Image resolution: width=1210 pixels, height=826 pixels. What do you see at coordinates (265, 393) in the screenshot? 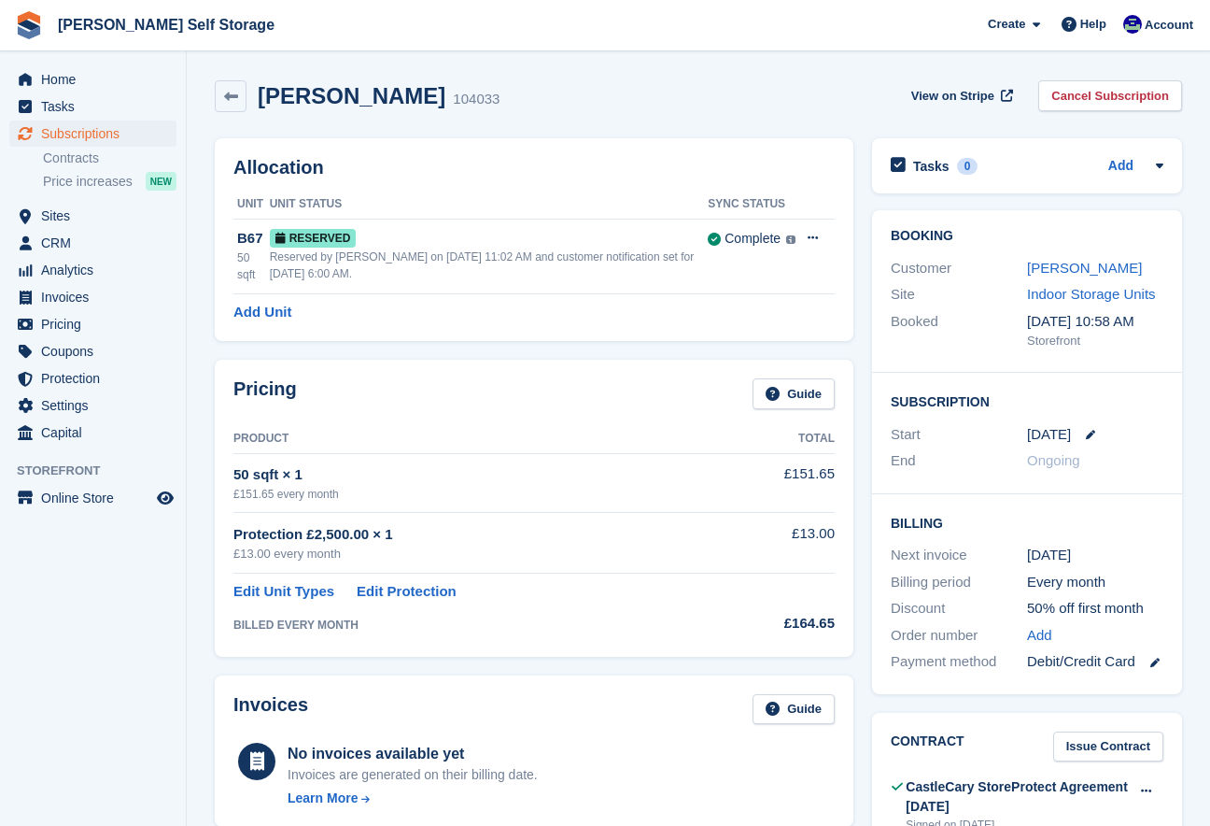
I see `h2: Pricing` at bounding box center [265, 393].